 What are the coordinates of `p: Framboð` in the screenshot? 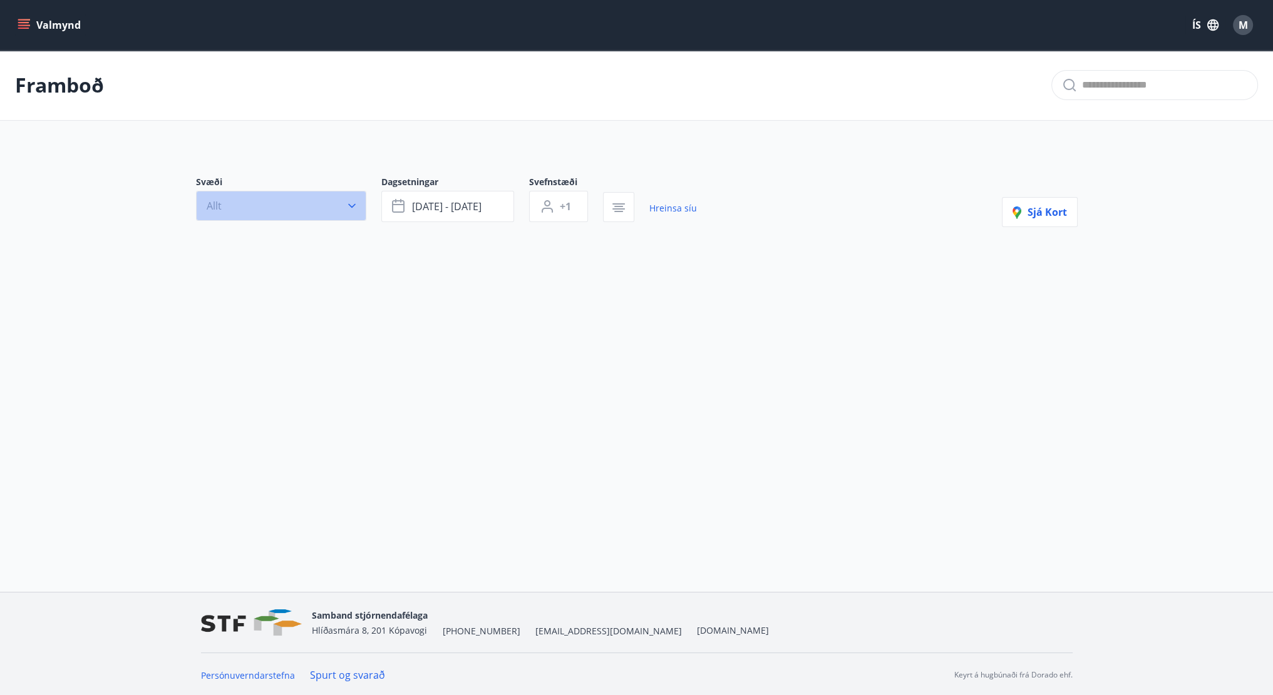 It's located at (59, 85).